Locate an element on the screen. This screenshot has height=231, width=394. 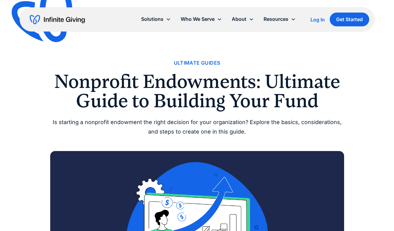
div: Is starting a nonprofit endowment the right decision for your organization? Explore the basics, c... is located at coordinates (197, 127).